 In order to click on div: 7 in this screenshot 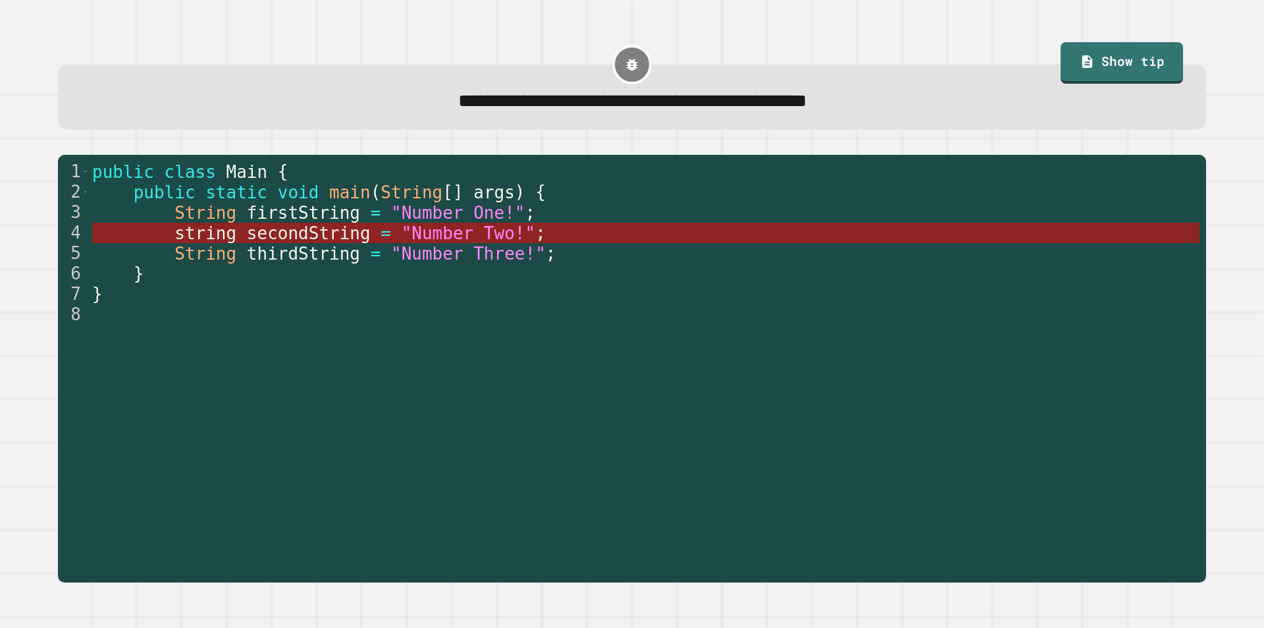, I will do `click(74, 294)`.